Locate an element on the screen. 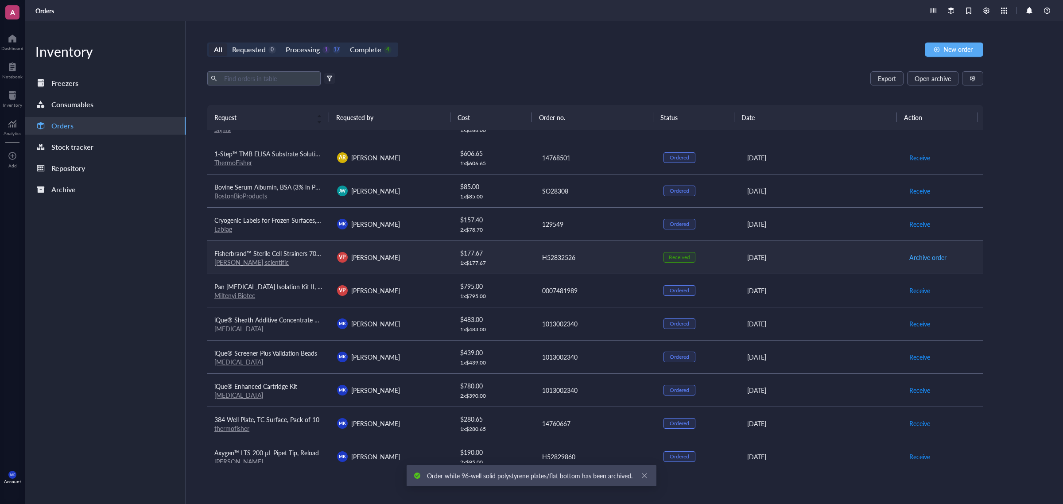 This screenshot has width=1063, height=504. div: 0 is located at coordinates (272, 50).